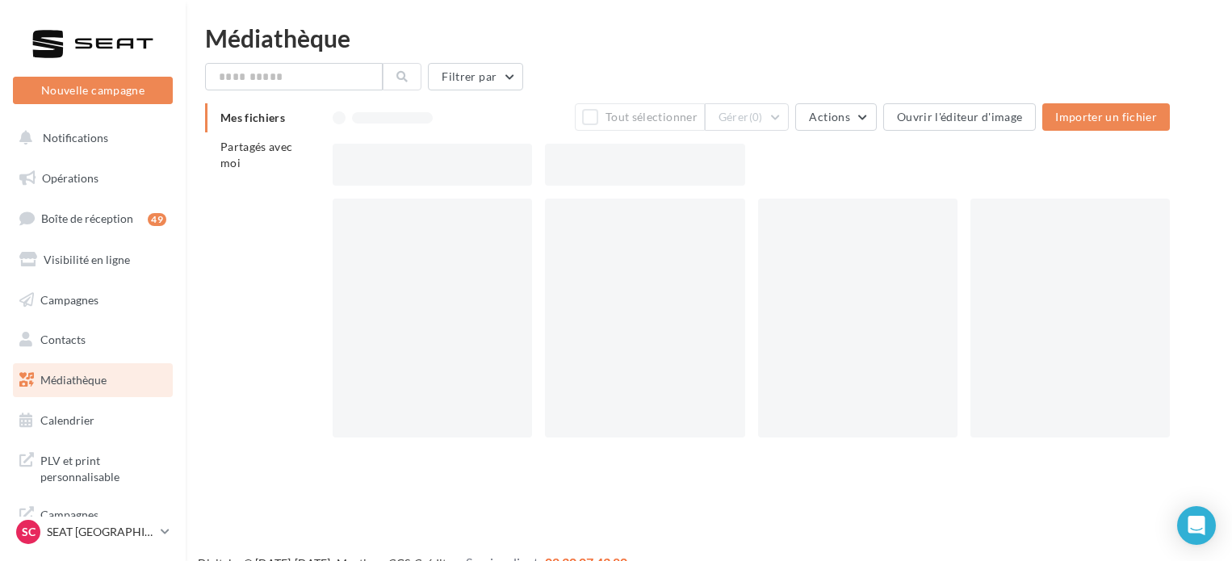 This screenshot has width=1232, height=561. Describe the element at coordinates (69, 299) in the screenshot. I see `span: Campagnes` at that location.